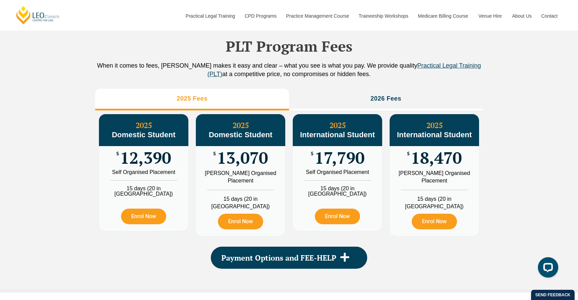 The width and height of the screenshot is (578, 300). Describe the element at coordinates (549, 16) in the screenshot. I see `a: Contact` at that location.